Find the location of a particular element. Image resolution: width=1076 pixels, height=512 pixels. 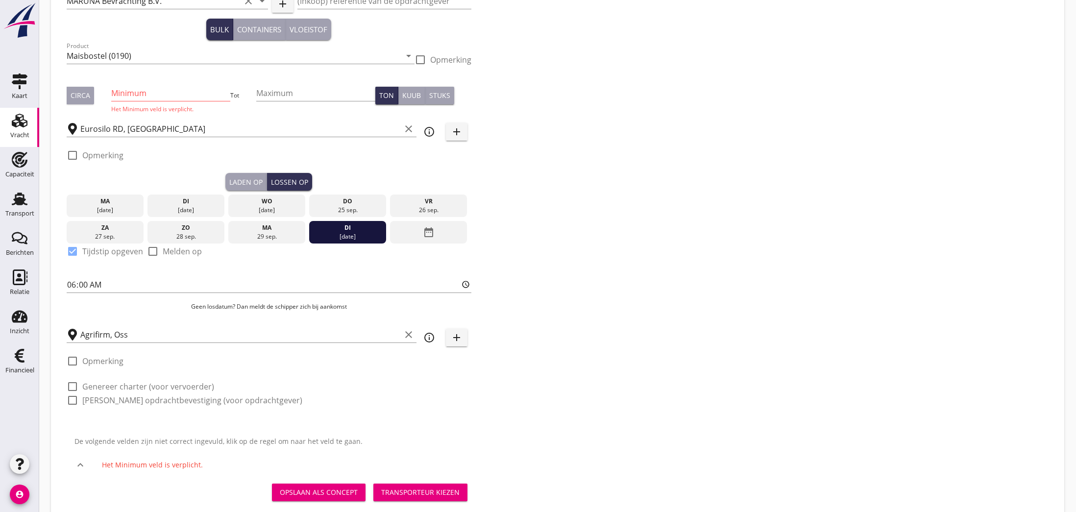

div: Financieel is located at coordinates (20, 370).